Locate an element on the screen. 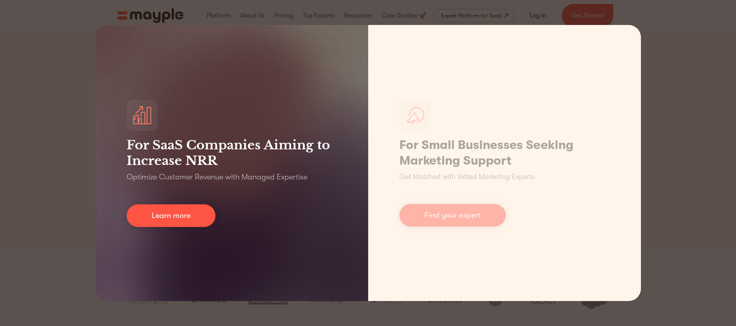 The width and height of the screenshot is (736, 326). h1: For Small Businesses Seeking Marketing Support is located at coordinates (505, 153).